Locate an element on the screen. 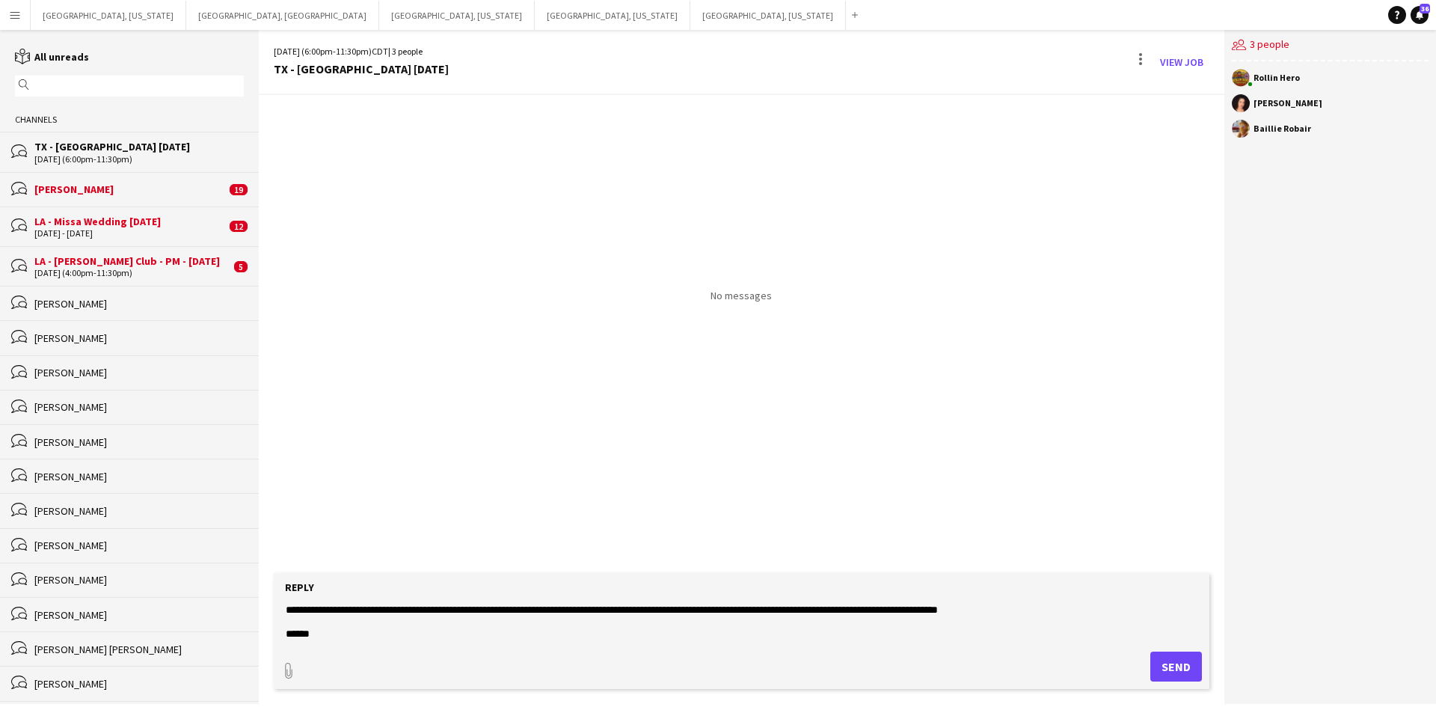 Image resolution: width=1436 pixels, height=713 pixels. span: 5 is located at coordinates (241, 266).